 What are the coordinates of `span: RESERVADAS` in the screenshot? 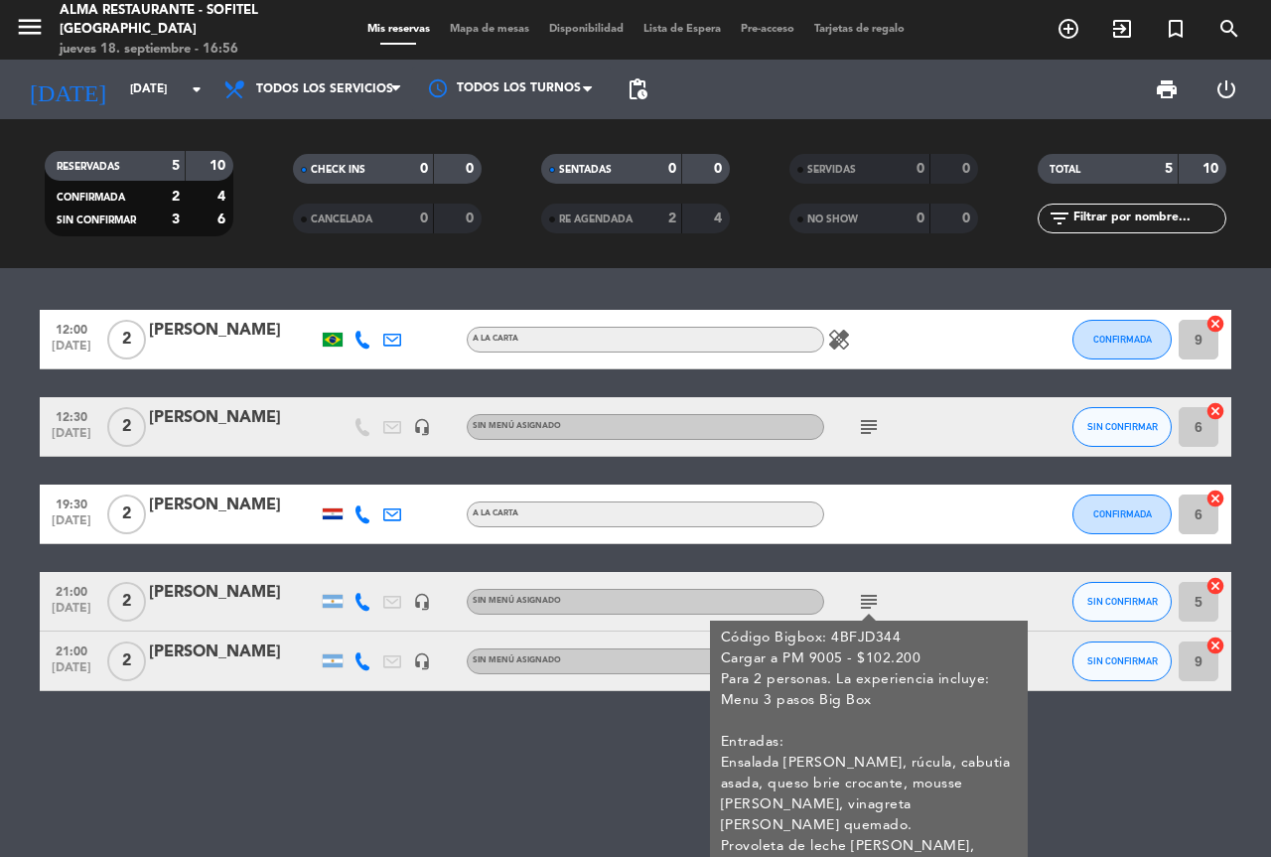 It's located at (88, 167).